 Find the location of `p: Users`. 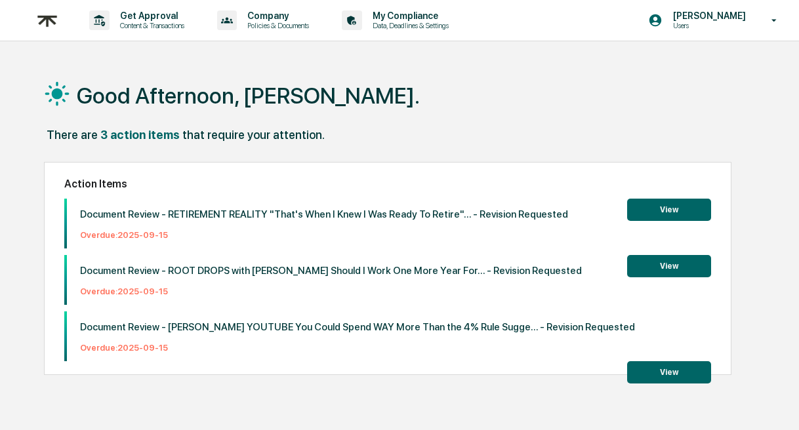

p: Users is located at coordinates (707, 26).